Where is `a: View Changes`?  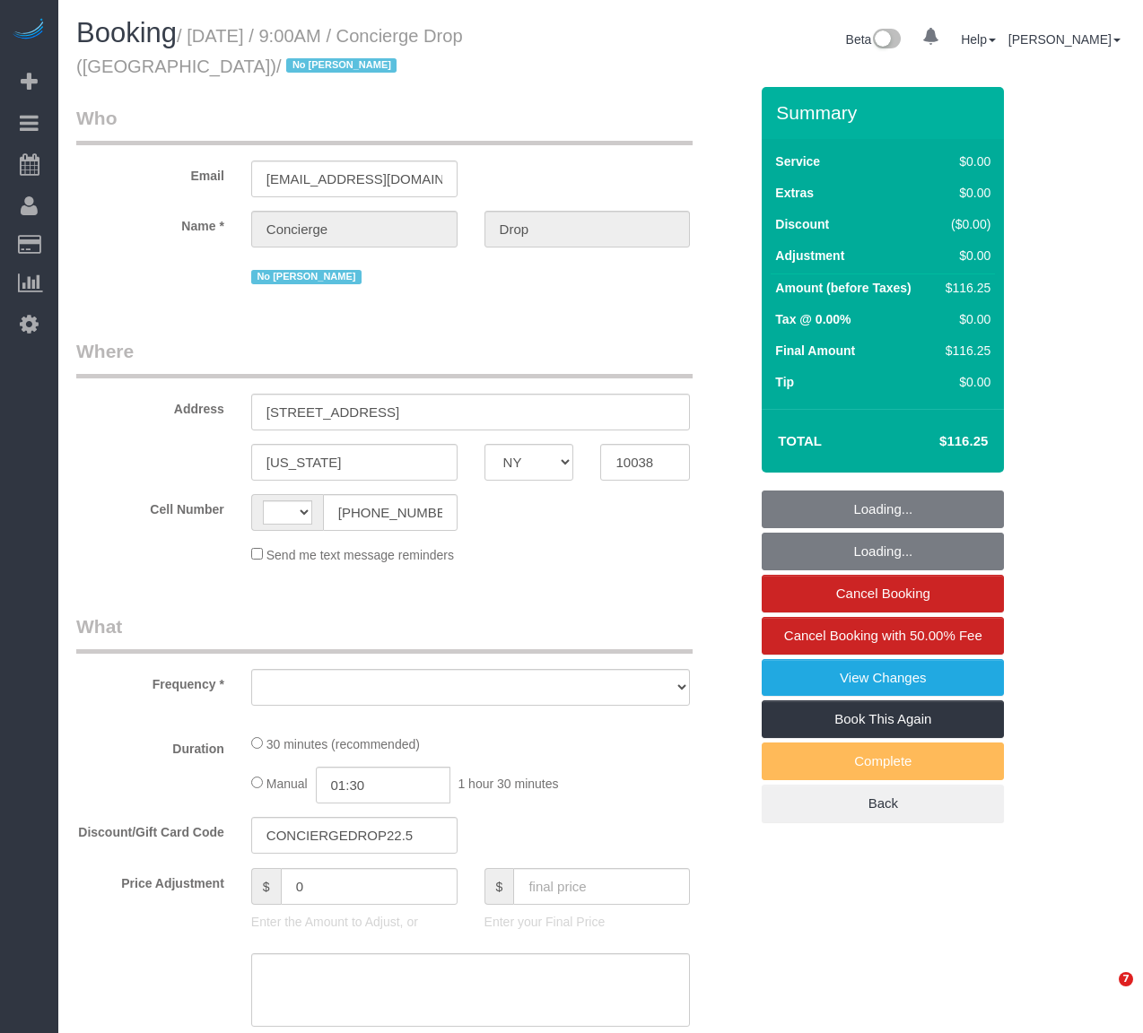 a: View Changes is located at coordinates (883, 678).